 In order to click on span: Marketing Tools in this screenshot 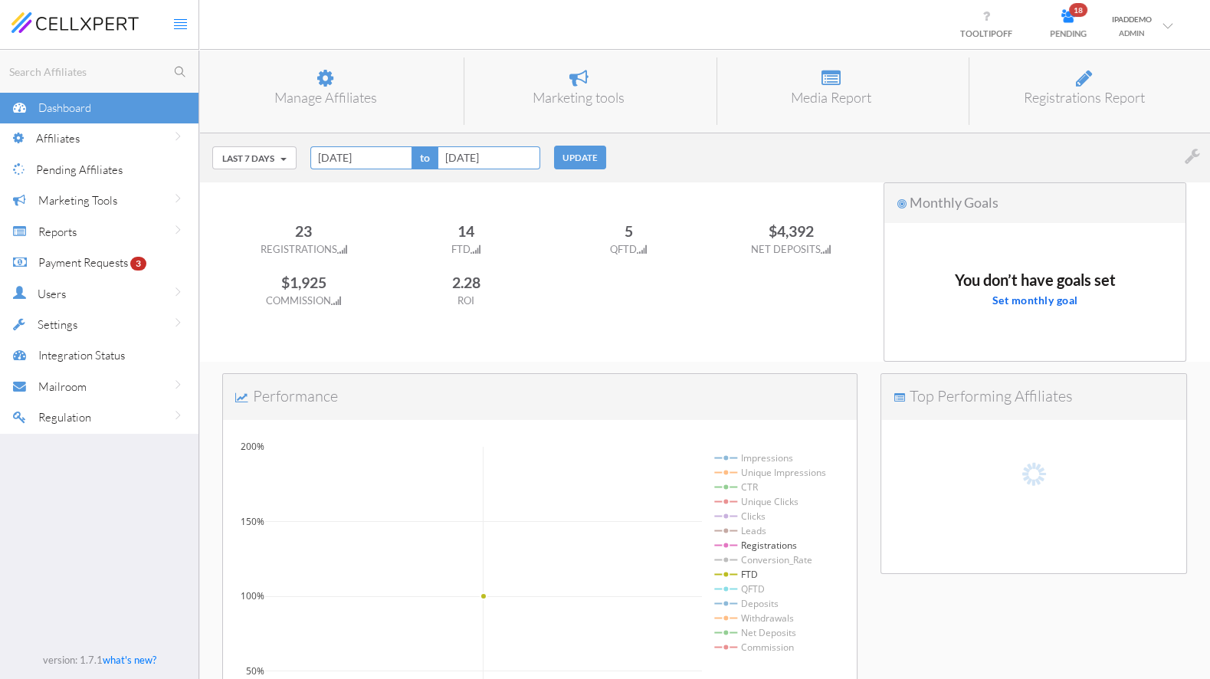, I will do `click(77, 200)`.